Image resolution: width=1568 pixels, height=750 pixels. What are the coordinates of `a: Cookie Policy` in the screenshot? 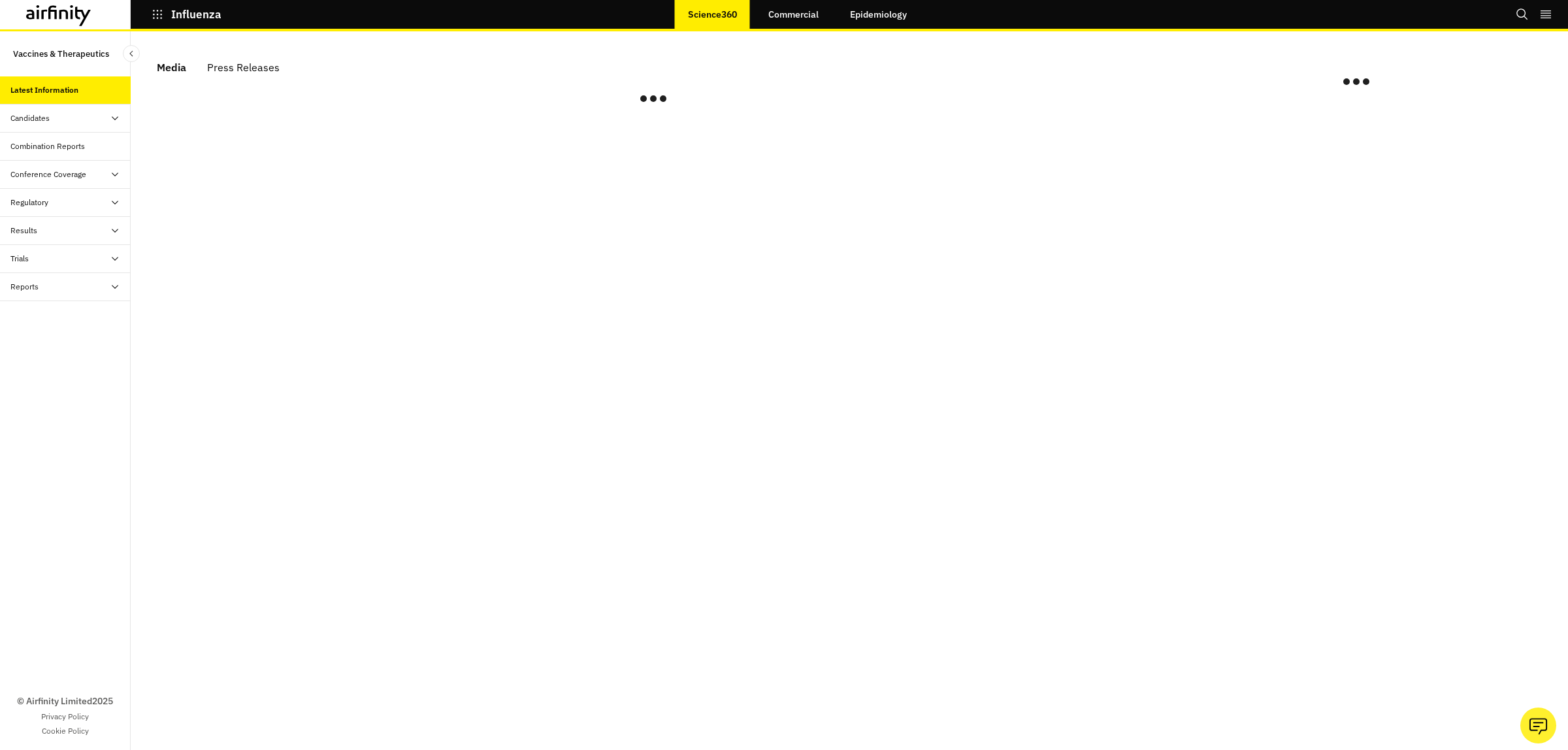 It's located at (65, 731).